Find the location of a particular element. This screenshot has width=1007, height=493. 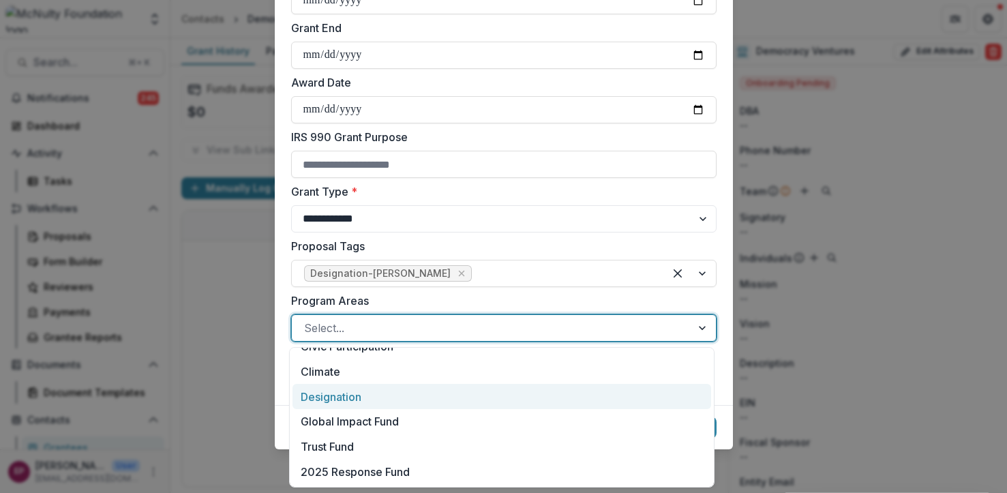

div: Remove Designation-Johnny is located at coordinates (461, 273).